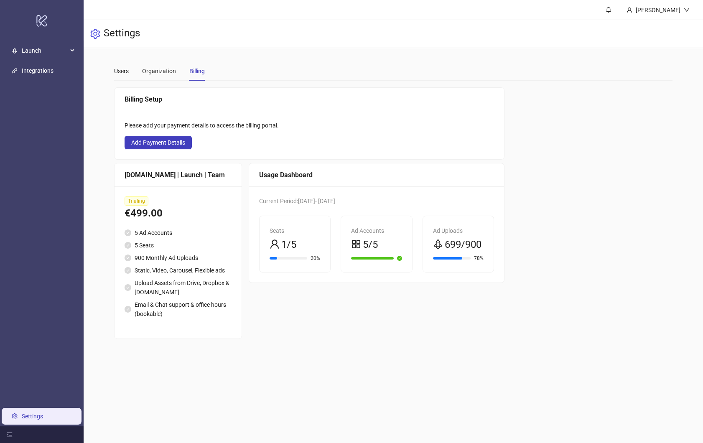 This screenshot has height=443, width=703. Describe the element at coordinates (686, 10) in the screenshot. I see `span: down` at that location.